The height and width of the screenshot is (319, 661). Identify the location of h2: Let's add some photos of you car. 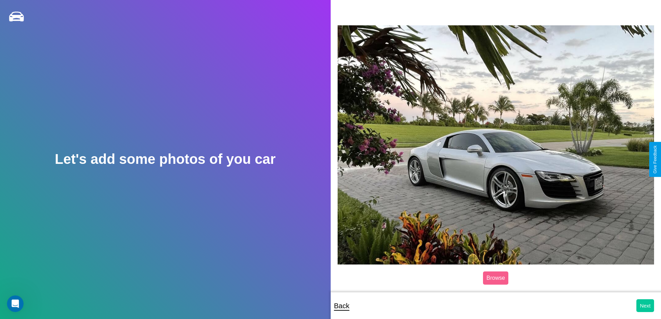
(165, 159).